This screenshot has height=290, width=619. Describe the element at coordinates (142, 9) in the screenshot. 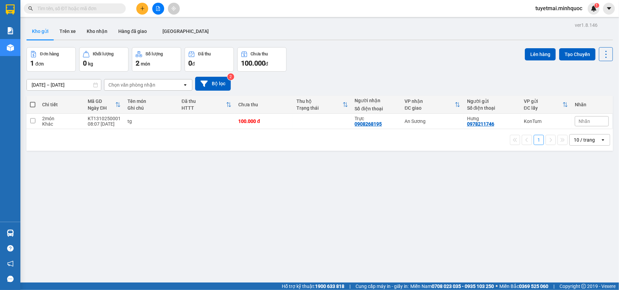

I see `span: plus` at that location.